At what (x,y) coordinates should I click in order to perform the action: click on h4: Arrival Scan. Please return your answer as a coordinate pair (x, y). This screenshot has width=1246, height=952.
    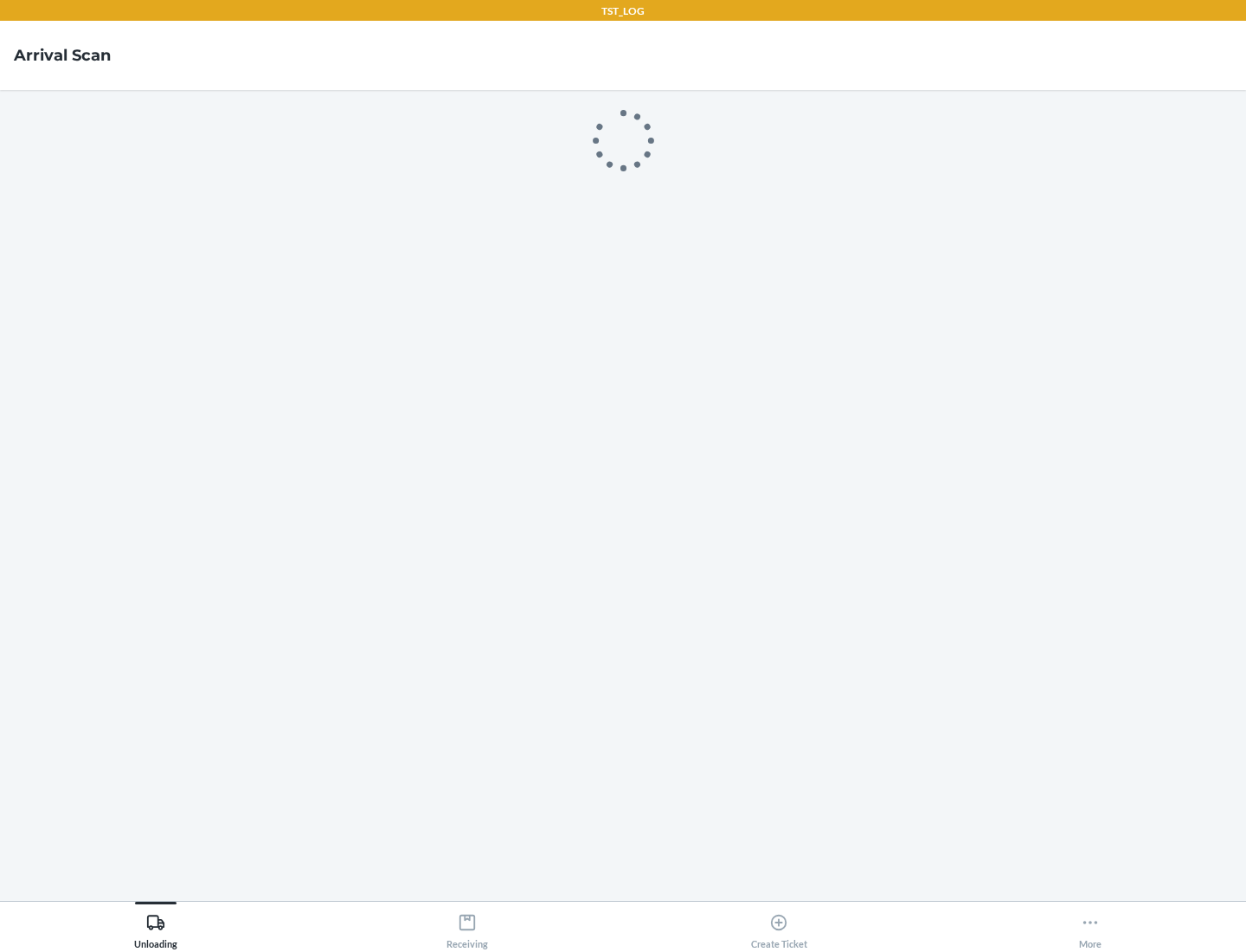
    Looking at the image, I should click on (63, 55).